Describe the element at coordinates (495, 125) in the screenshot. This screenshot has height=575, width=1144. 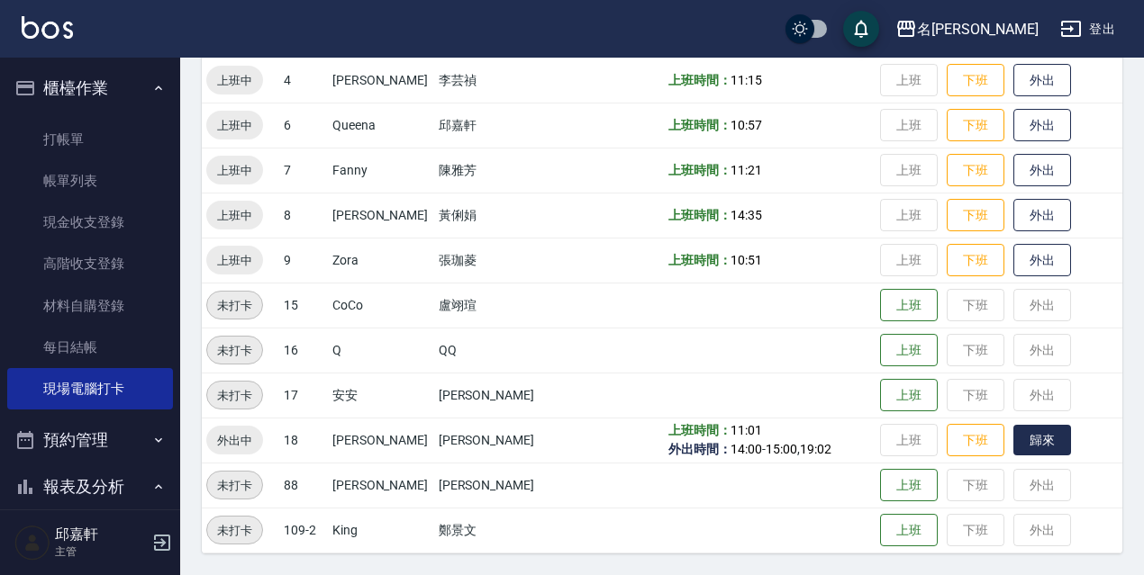
I see `td: 邱嘉軒` at that location.